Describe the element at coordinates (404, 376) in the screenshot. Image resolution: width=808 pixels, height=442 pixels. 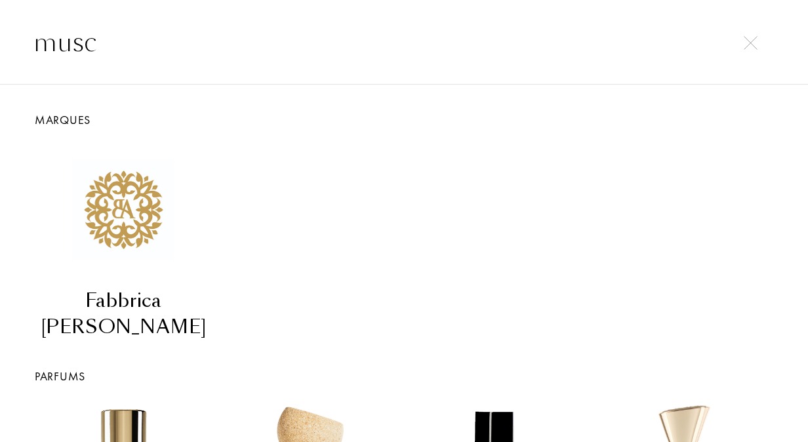
I see `div: Parfums` at that location.